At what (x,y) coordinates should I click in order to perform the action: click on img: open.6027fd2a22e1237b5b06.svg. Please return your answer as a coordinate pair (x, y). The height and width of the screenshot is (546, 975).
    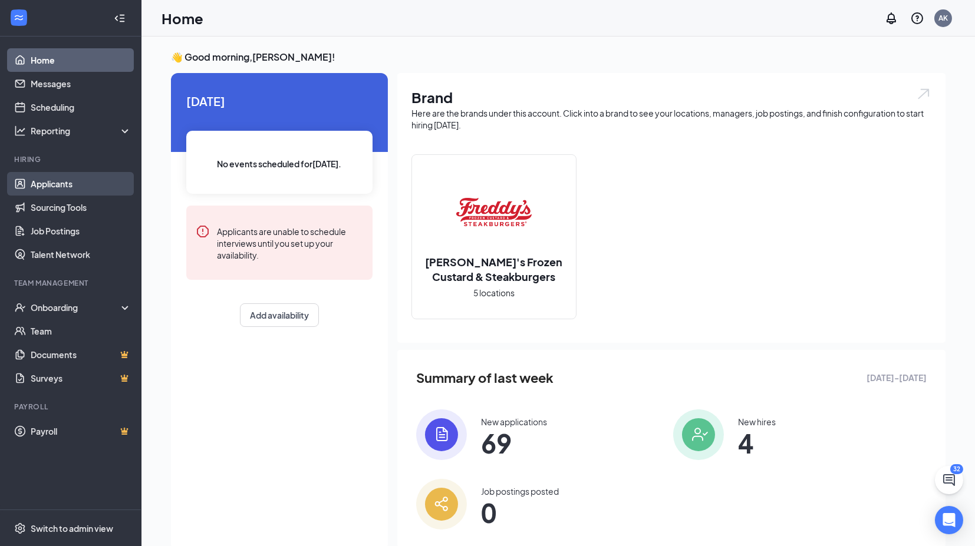
    Looking at the image, I should click on (924, 94).